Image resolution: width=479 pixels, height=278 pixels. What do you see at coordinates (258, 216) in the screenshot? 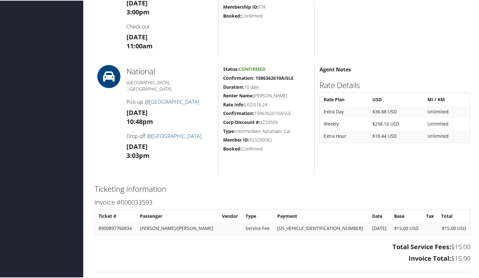
I see `th: Type` at bounding box center [258, 216].